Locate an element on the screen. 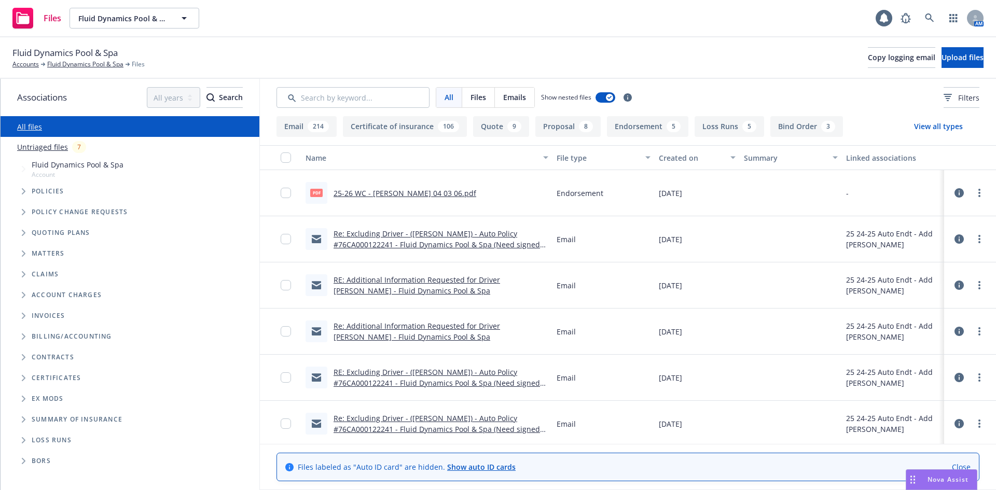 The height and width of the screenshot is (490, 996). span: Nova Assist is located at coordinates (948, 479).